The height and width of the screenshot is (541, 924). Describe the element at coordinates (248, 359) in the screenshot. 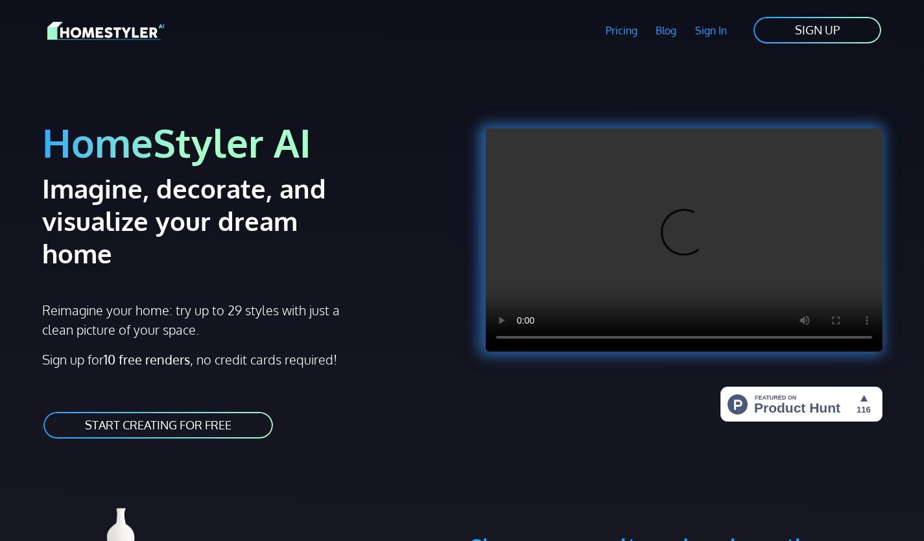

I see `p: Sign up for , no credit cards required!` at that location.